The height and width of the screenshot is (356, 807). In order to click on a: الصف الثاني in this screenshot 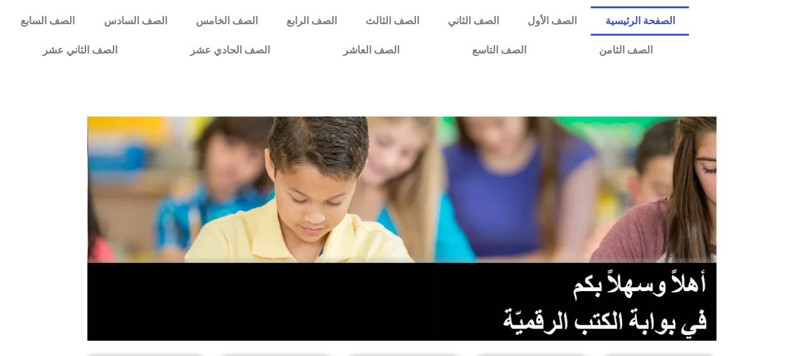, I will do `click(472, 21)`.